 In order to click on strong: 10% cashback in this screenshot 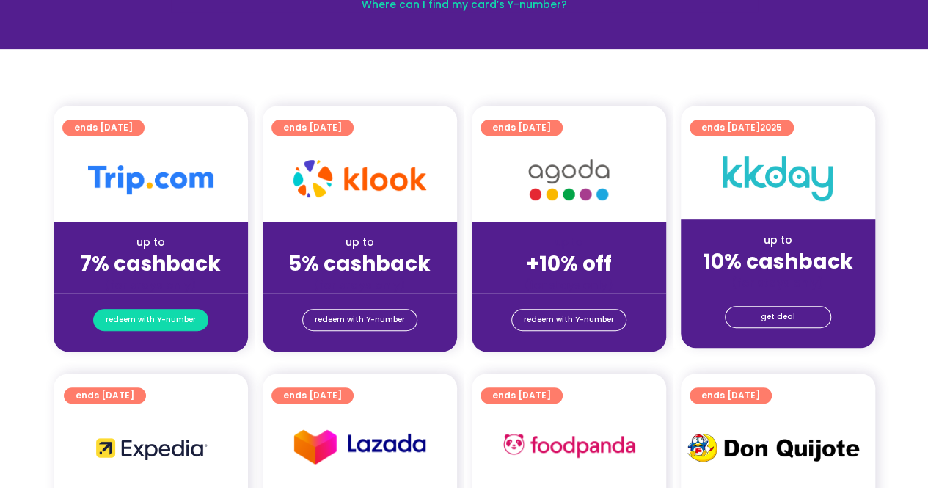, I will do `click(777, 261)`.